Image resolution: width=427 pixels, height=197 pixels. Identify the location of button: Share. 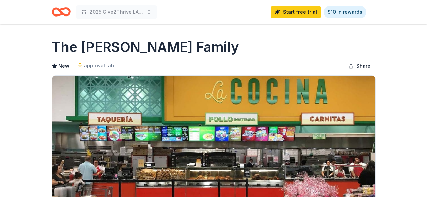
(359, 66).